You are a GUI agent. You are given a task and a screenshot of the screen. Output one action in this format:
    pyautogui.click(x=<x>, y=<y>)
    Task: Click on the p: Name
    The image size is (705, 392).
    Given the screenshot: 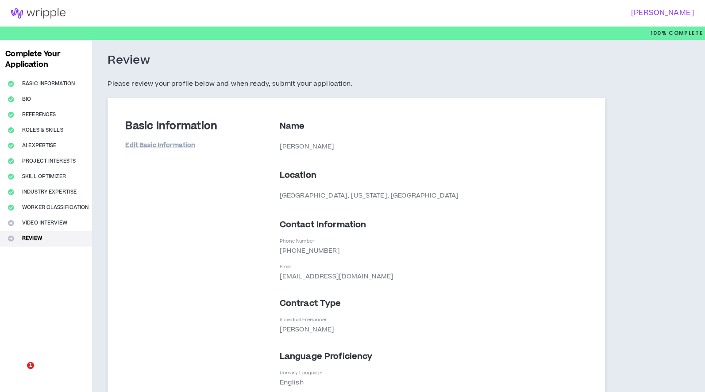 What is the action you would take?
    pyautogui.click(x=425, y=126)
    